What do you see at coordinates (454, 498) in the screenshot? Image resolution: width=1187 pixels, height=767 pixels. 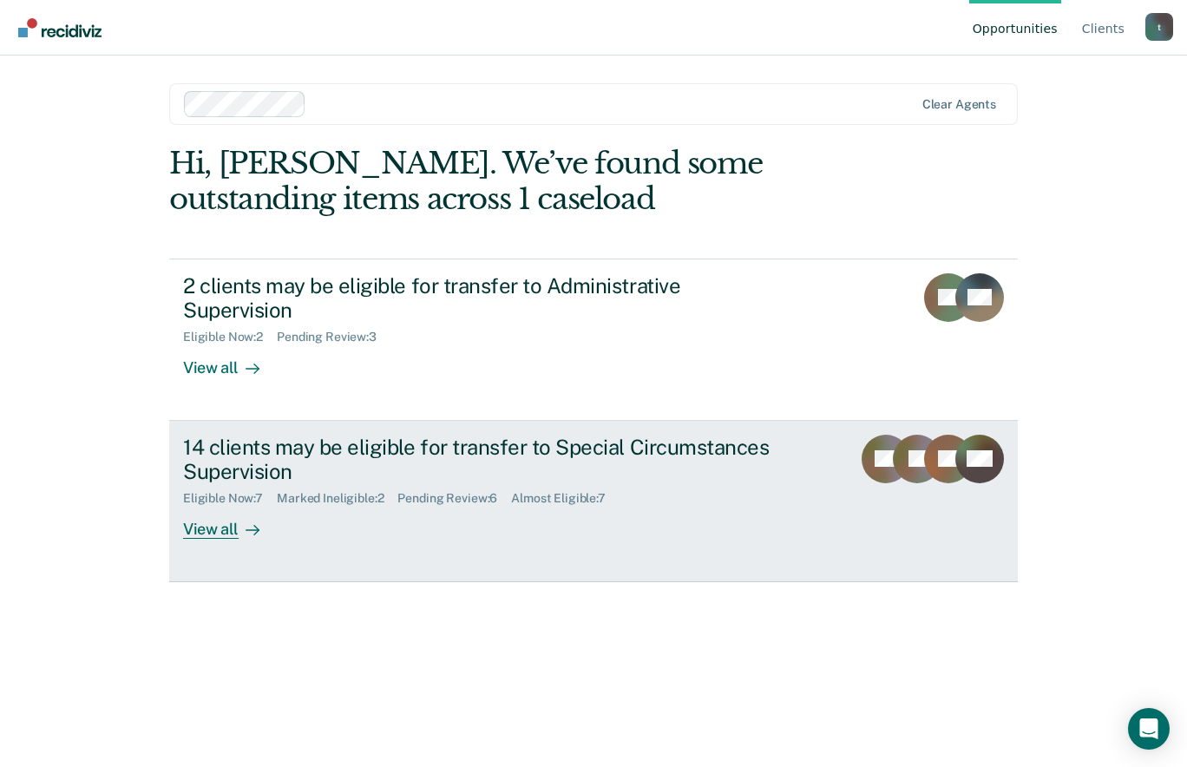 I see `div: Pending Review : 6` at bounding box center [454, 498].